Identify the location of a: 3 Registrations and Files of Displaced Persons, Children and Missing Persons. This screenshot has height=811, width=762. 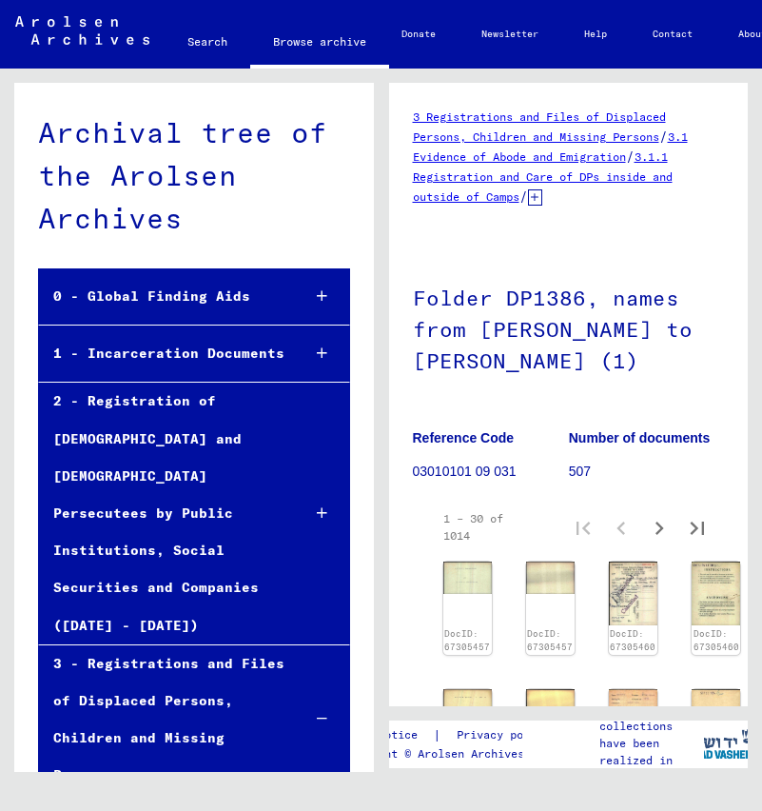
(539, 127).